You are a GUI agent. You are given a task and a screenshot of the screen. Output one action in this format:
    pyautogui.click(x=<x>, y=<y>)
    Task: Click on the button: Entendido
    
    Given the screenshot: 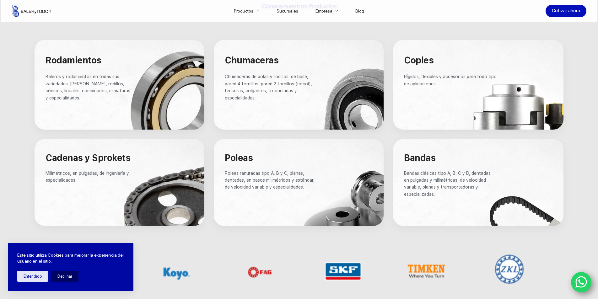 What is the action you would take?
    pyautogui.click(x=33, y=276)
    